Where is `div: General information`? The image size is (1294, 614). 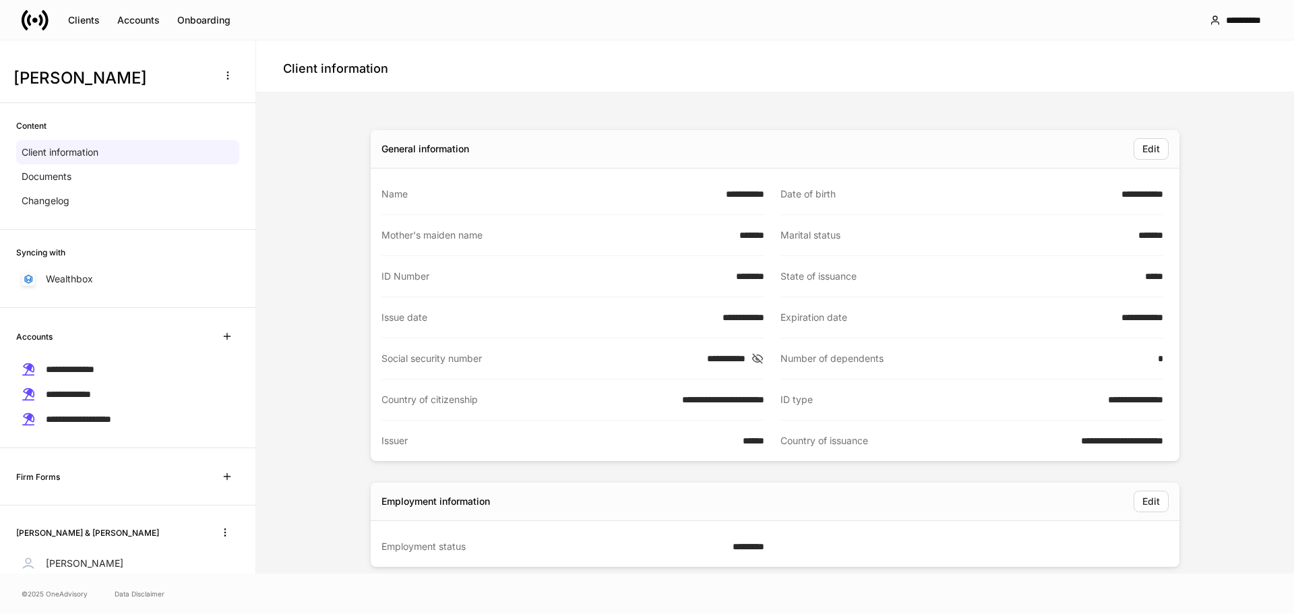 div: General information is located at coordinates (425, 149).